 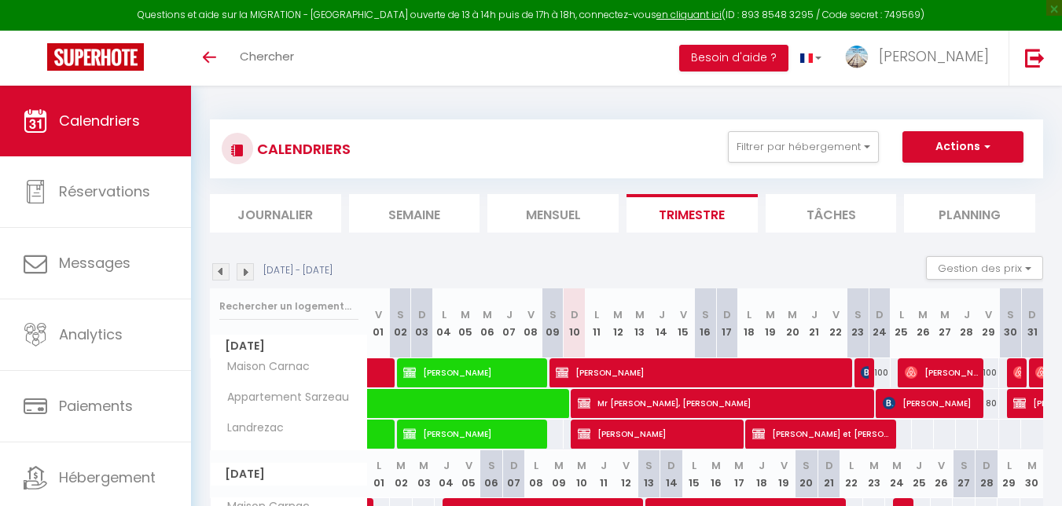 I want to click on th: 09, so click(x=559, y=474).